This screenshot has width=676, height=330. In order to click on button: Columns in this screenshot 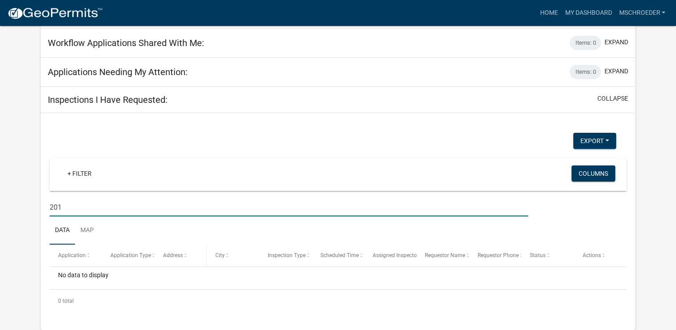, I will do `click(593, 173)`.